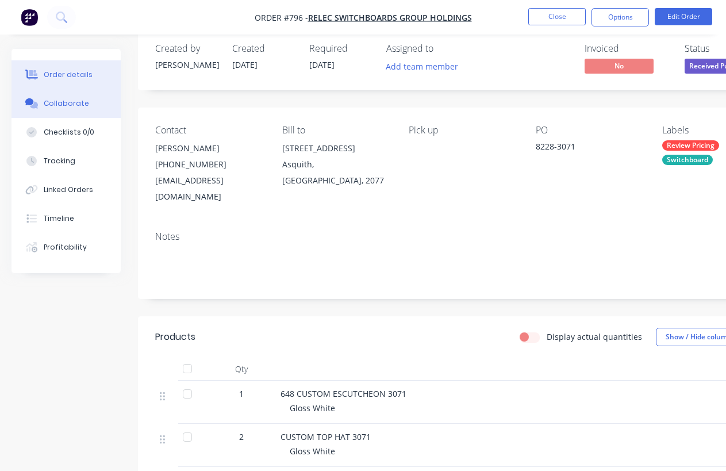  What do you see at coordinates (66, 103) in the screenshot?
I see `div: Collaborate` at bounding box center [66, 103].